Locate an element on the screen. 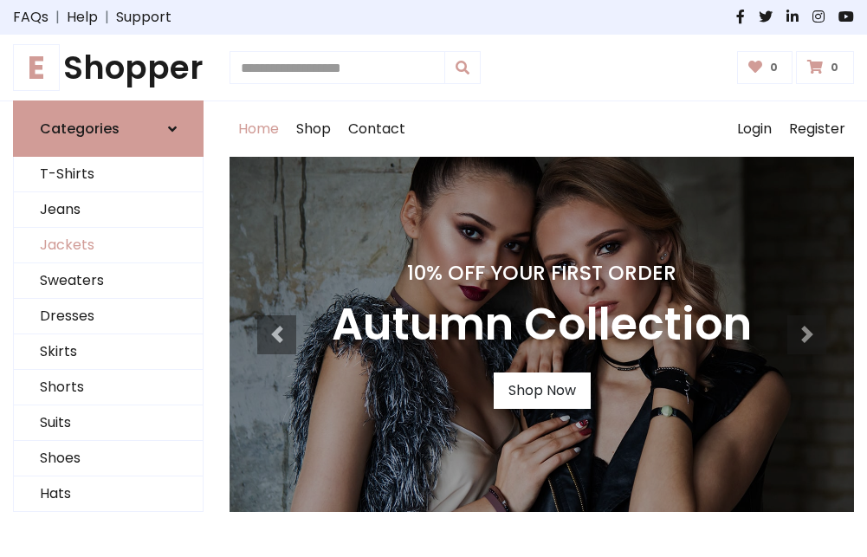  a: Categories is located at coordinates (108, 128).